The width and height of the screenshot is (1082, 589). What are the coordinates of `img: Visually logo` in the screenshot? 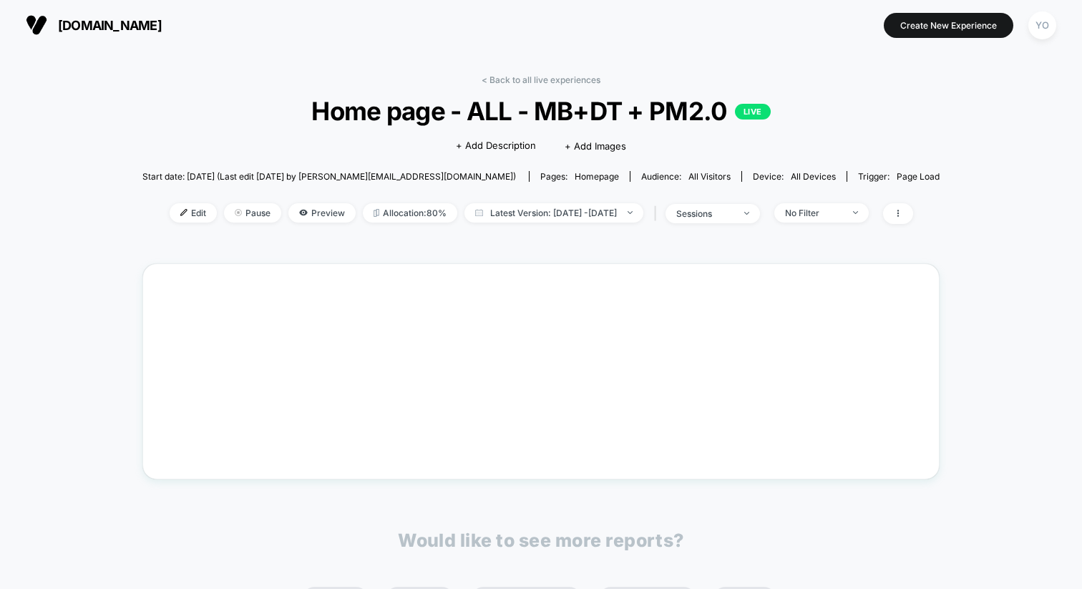 It's located at (37, 25).